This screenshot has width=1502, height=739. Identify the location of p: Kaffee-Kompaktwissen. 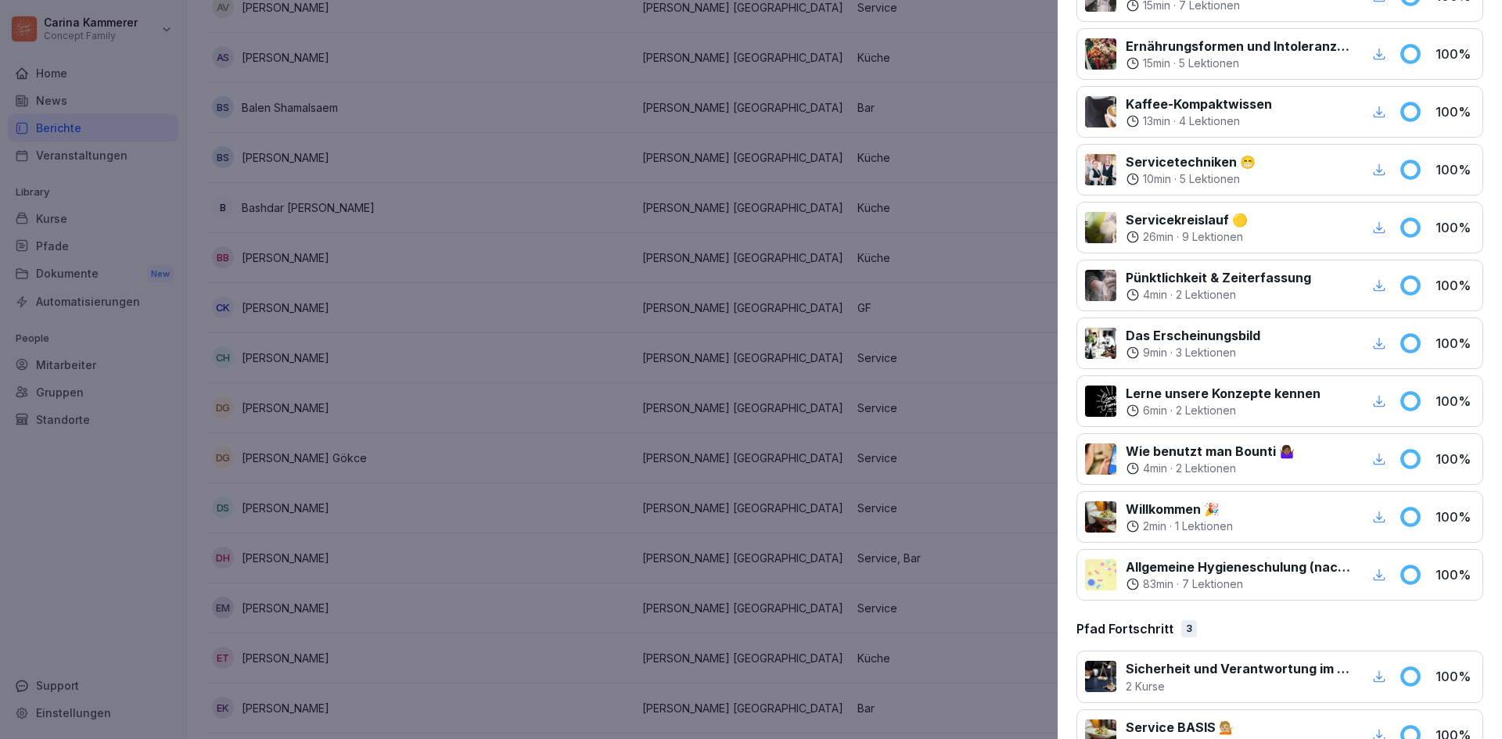
(1198, 104).